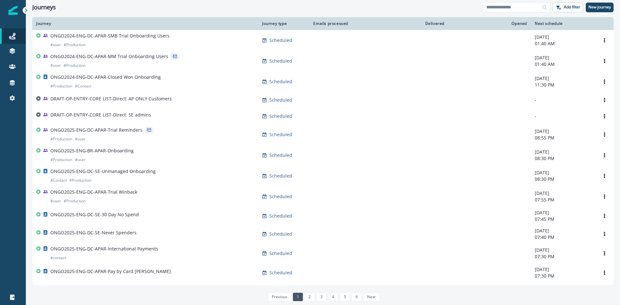 This screenshot has height=305, width=620. Describe the element at coordinates (323, 100) in the screenshot. I see `a: DRAFT-OP-ENTRY-CORE LIST-Direct: AP ONLY CustomersScheduled--Options` at that location.